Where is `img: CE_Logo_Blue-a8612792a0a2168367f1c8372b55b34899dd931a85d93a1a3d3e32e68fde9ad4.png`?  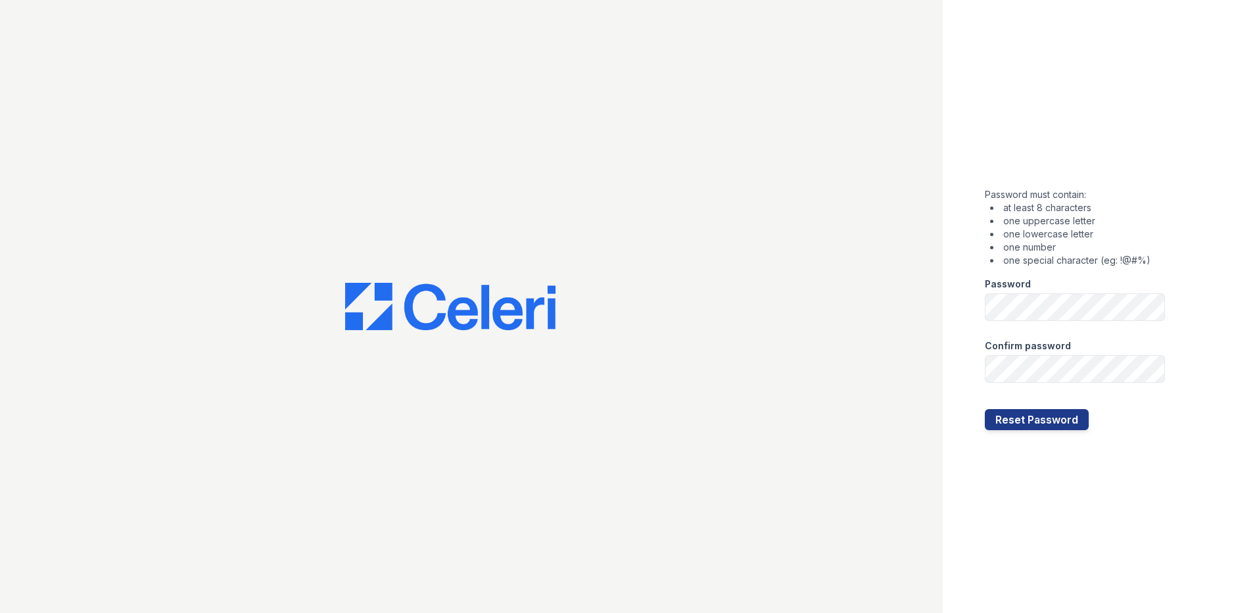 img: CE_Logo_Blue-a8612792a0a2168367f1c8372b55b34899dd931a85d93a1a3d3e32e68fde9ad4.png is located at coordinates (450, 306).